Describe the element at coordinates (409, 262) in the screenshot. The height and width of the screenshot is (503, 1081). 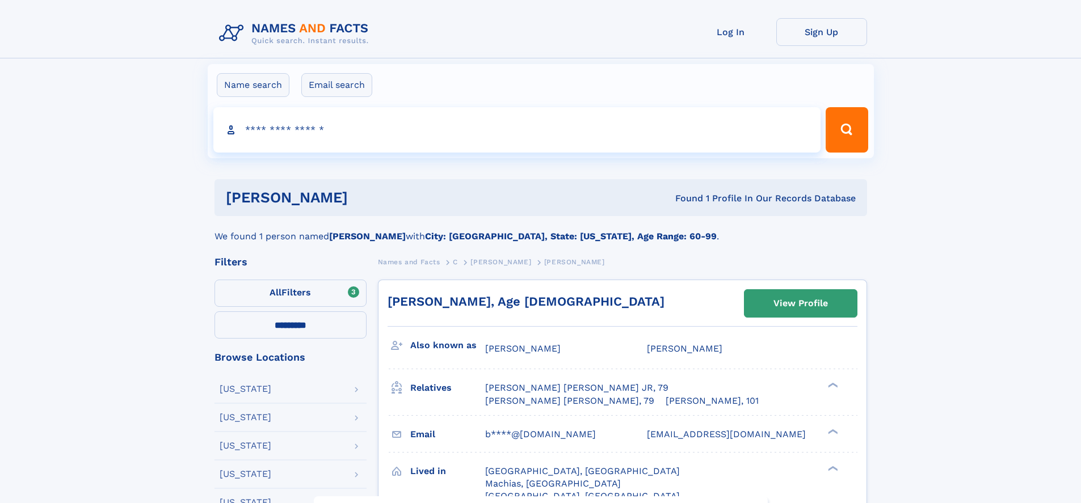
I see `a: Names and Facts` at that location.